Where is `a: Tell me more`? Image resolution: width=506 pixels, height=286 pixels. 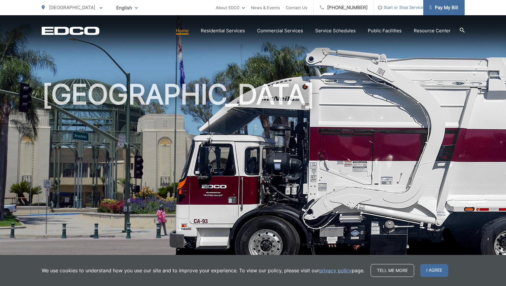
a: Tell me more is located at coordinates (393, 270).